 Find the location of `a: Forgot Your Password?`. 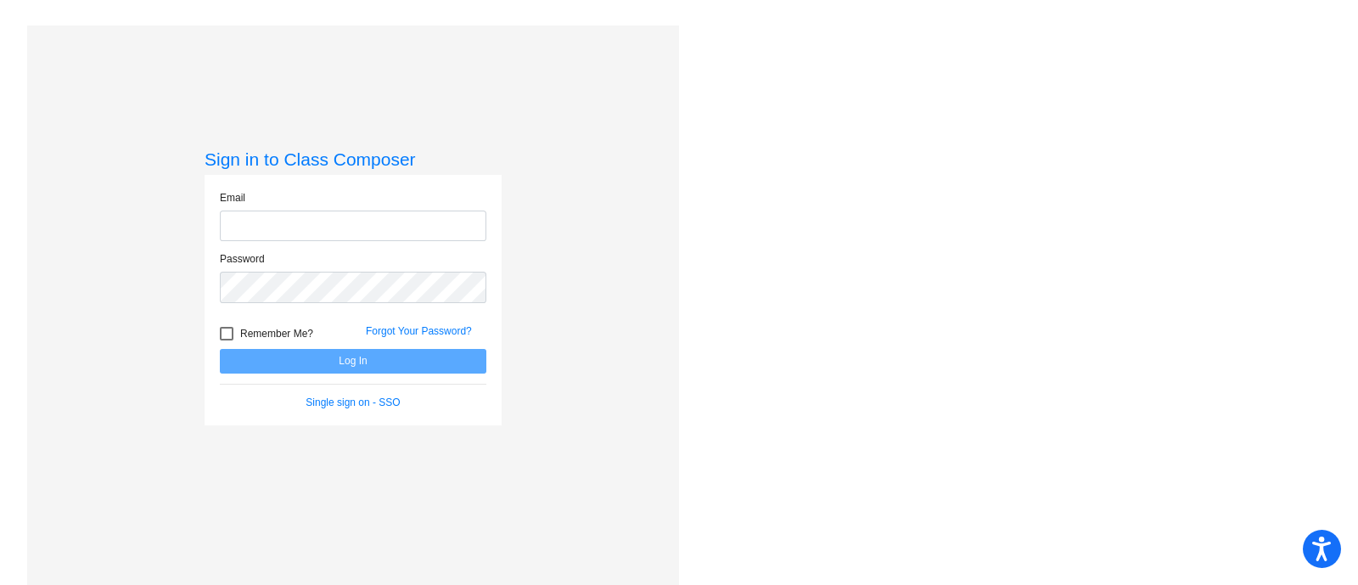

a: Forgot Your Password? is located at coordinates (419, 331).